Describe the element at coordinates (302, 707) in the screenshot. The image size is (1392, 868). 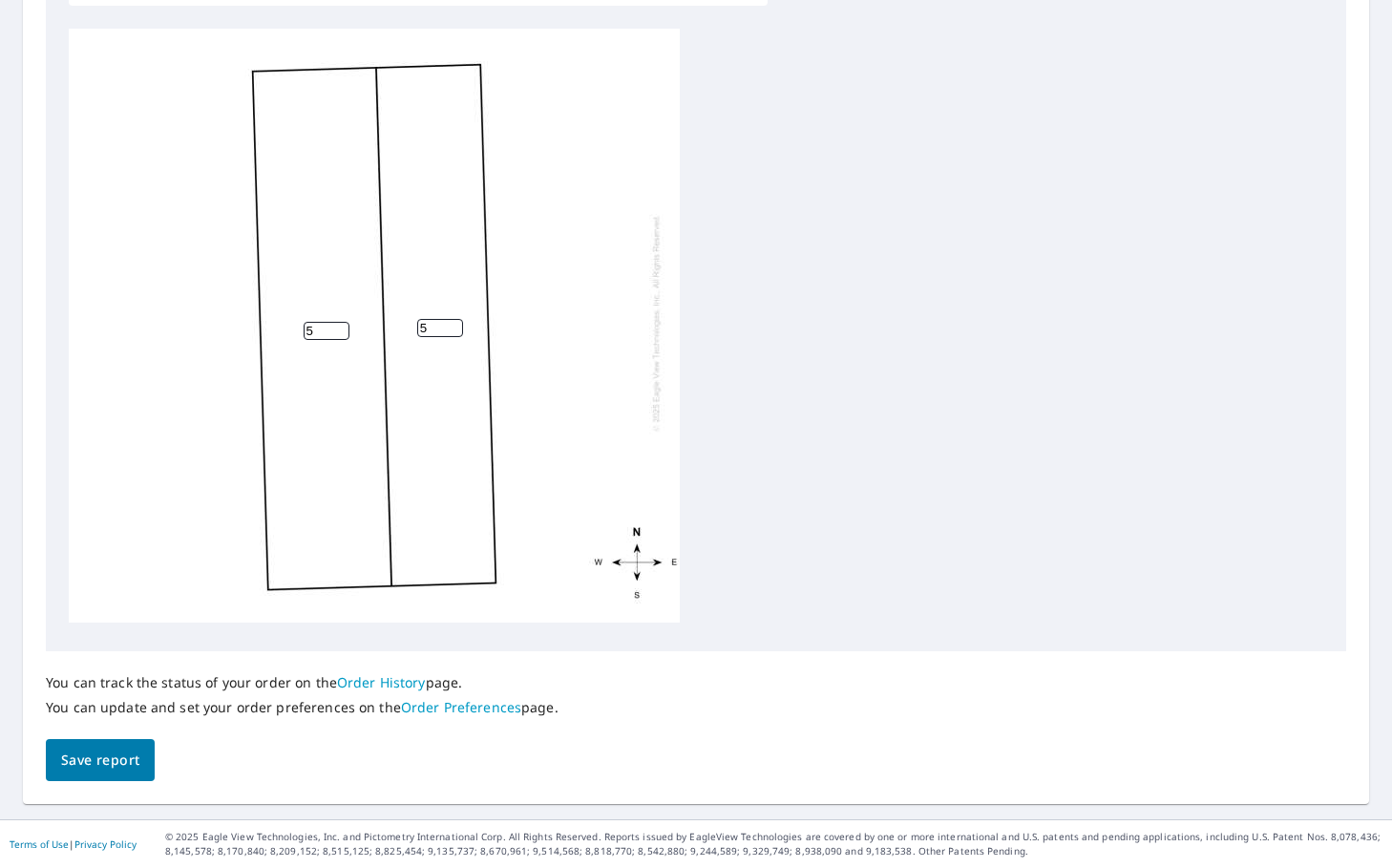
I see `p: You can update and set your order preferences on the page.` at that location.